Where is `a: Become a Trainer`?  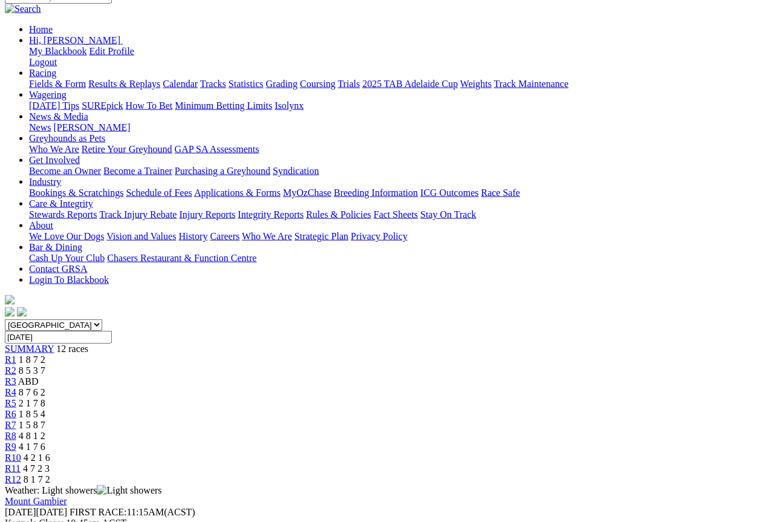
a: Become a Trainer is located at coordinates (138, 171).